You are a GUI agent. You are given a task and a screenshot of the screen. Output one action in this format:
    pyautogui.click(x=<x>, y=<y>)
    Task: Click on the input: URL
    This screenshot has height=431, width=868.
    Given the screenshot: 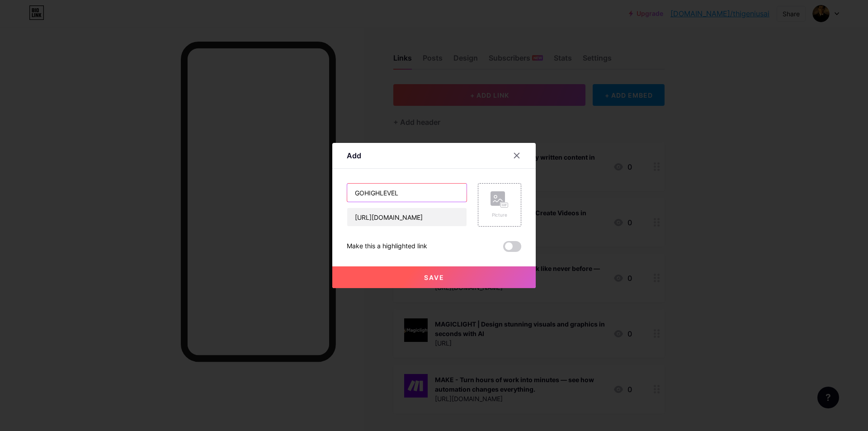 What is the action you would take?
    pyautogui.click(x=407, y=217)
    